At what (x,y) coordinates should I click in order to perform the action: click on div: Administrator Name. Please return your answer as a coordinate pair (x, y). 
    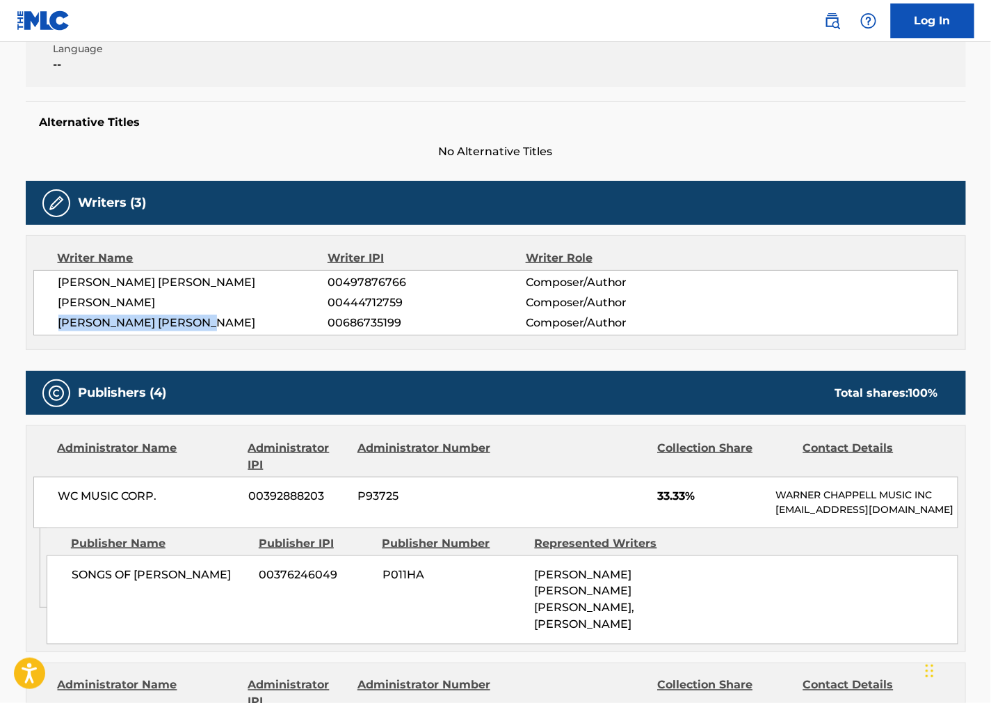
    Looking at the image, I should click on (147, 456).